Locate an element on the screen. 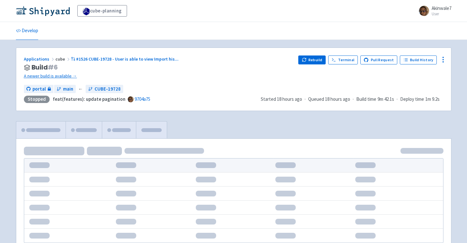  span: 1m 9.2s is located at coordinates (433, 99).